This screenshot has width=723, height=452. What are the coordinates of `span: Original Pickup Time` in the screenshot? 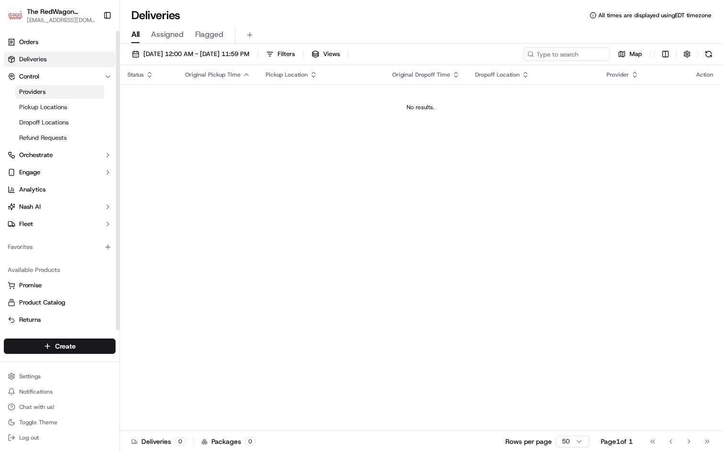 It's located at (213, 75).